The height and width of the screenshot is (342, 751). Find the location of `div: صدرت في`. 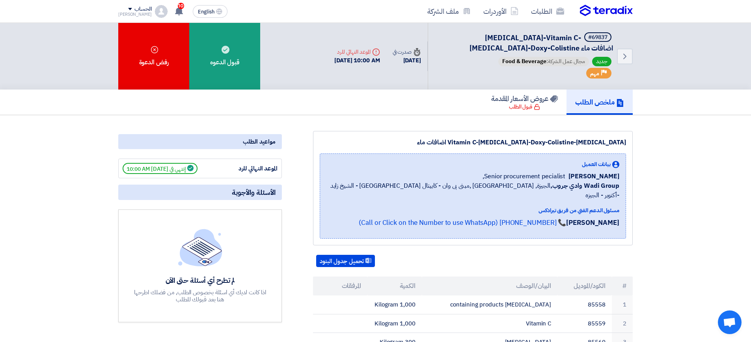

div: صدرت في is located at coordinates (407, 52).